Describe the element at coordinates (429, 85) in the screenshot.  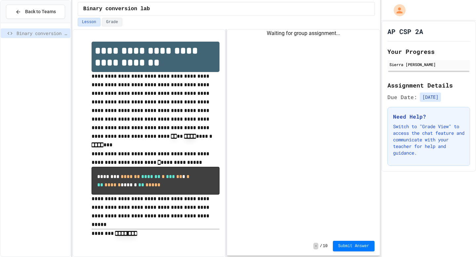
I see `h2: Assignment Details` at that location.